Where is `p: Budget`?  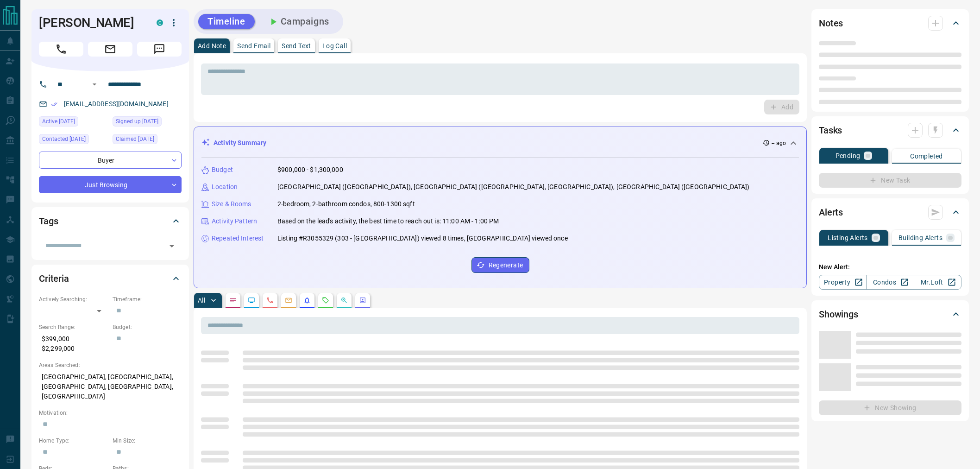 p: Budget is located at coordinates (222, 169).